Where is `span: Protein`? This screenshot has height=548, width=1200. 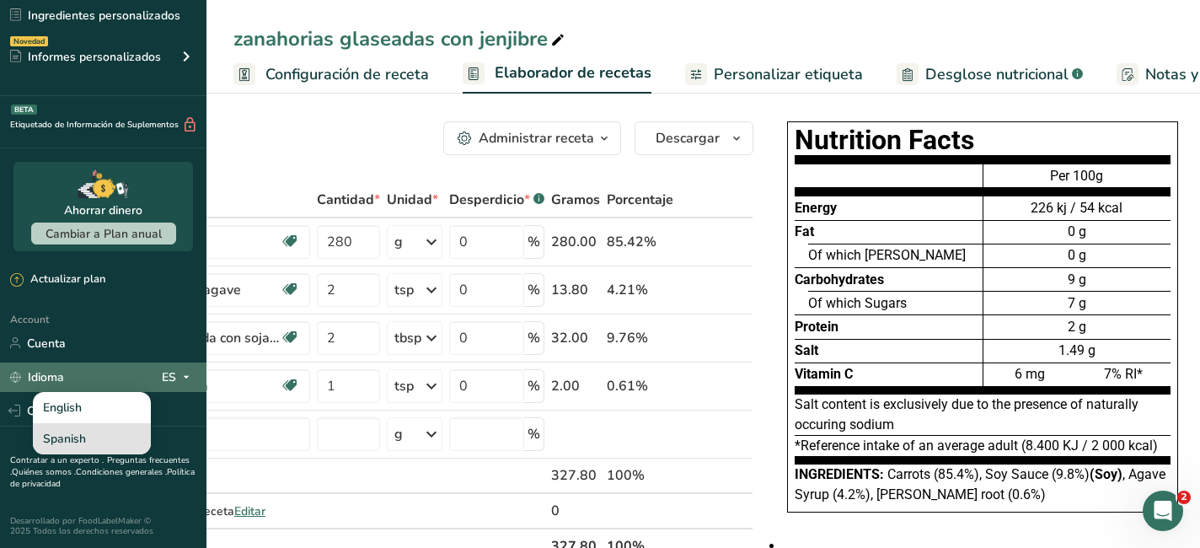
span: Protein is located at coordinates (817, 326).